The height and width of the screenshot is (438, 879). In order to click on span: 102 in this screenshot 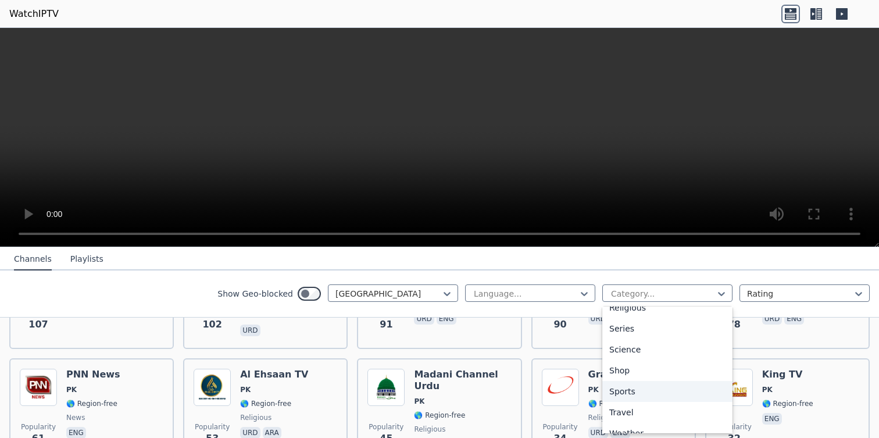, I will do `click(212, 325)`.